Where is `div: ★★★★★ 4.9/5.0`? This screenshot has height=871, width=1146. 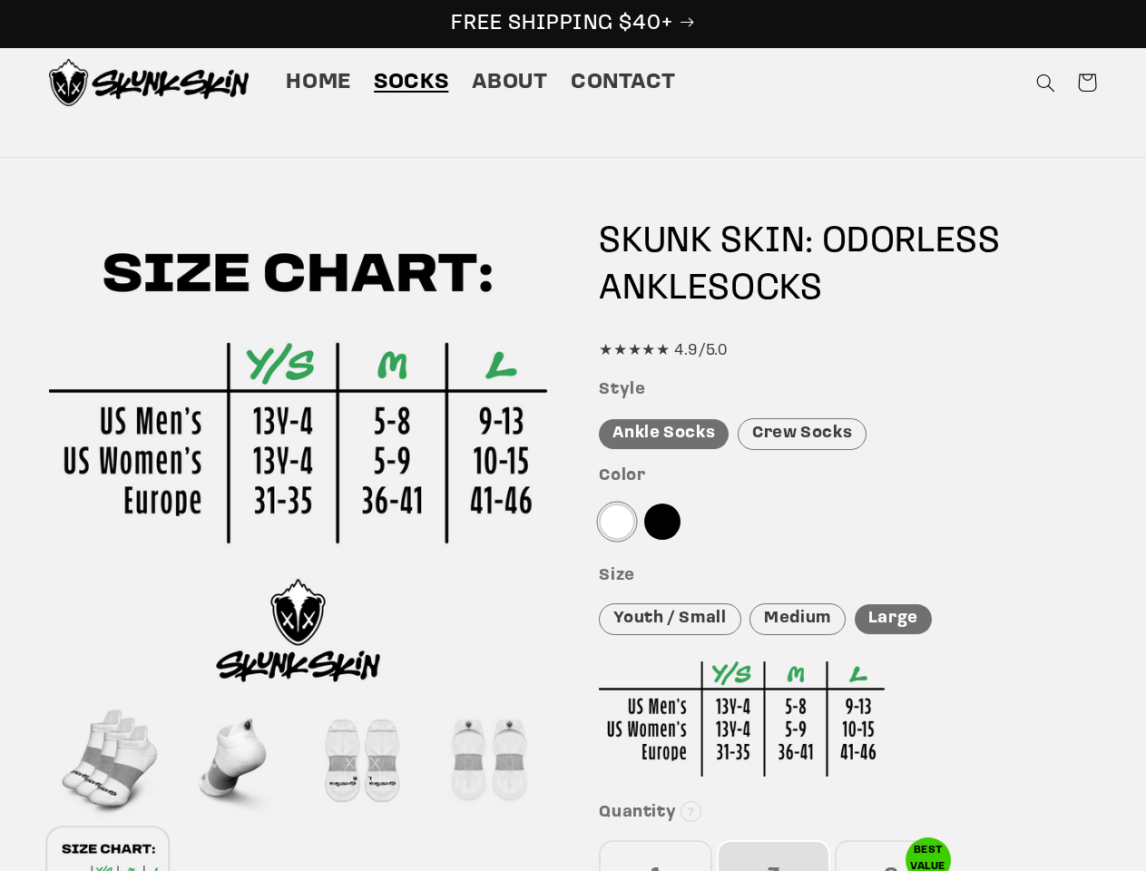 div: ★★★★★ 4.9/5.0 is located at coordinates (848, 351).